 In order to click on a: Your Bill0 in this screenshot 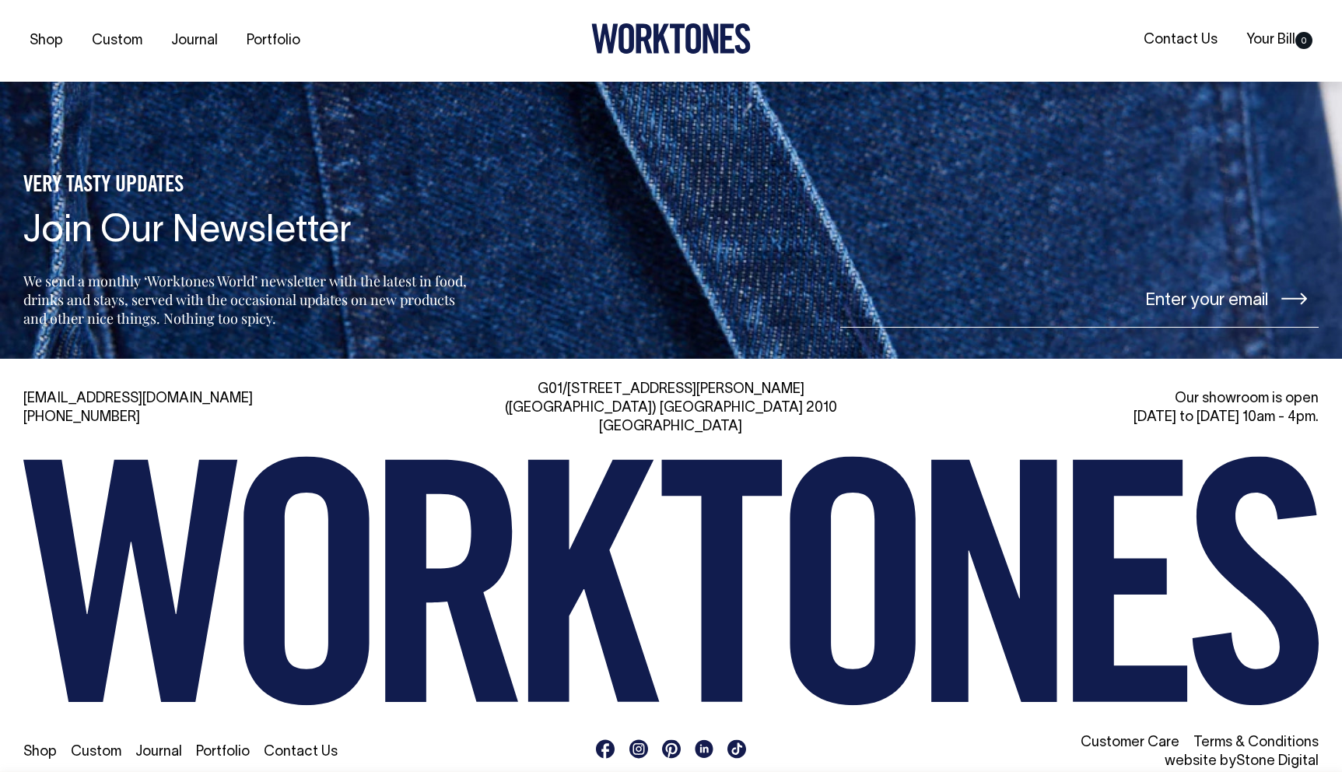, I will do `click(1279, 40)`.